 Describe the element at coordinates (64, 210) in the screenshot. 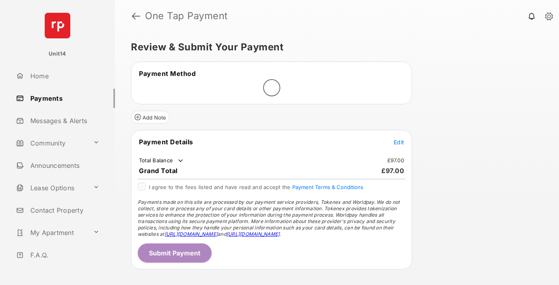

I see `a: Contact Property` at that location.